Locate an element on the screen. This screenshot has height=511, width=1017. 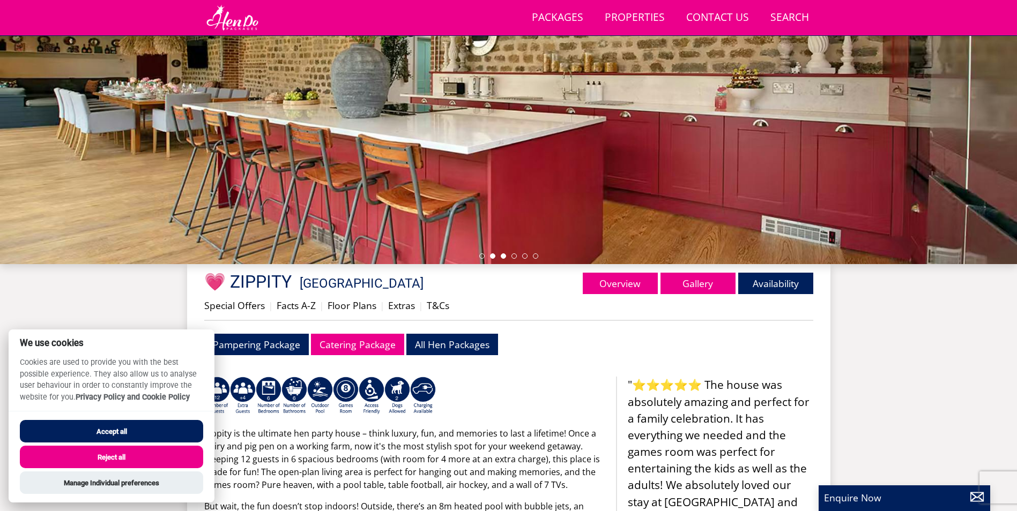
img: AD_4nXfRzBlt2m0mIteXDhAcJCdmEApIceFt1SPvkcB48nqgTZkfMpQlDmULa47fkdYiHD0skDUgcqepViZHFLjVKS2LWHUqM... is located at coordinates (269, 396).